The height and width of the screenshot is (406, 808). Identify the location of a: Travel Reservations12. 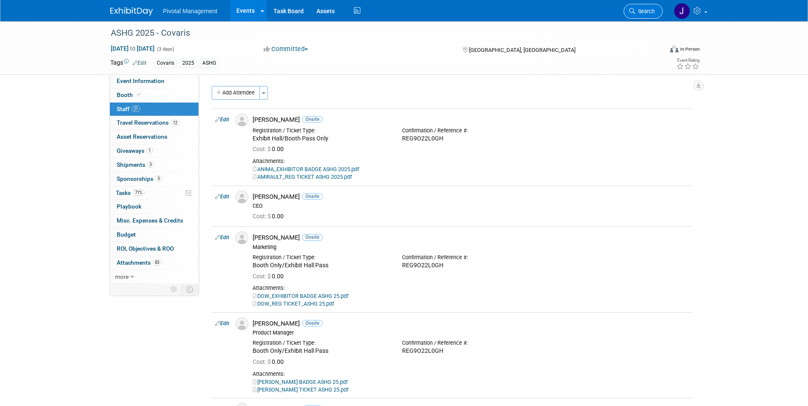
(154, 123).